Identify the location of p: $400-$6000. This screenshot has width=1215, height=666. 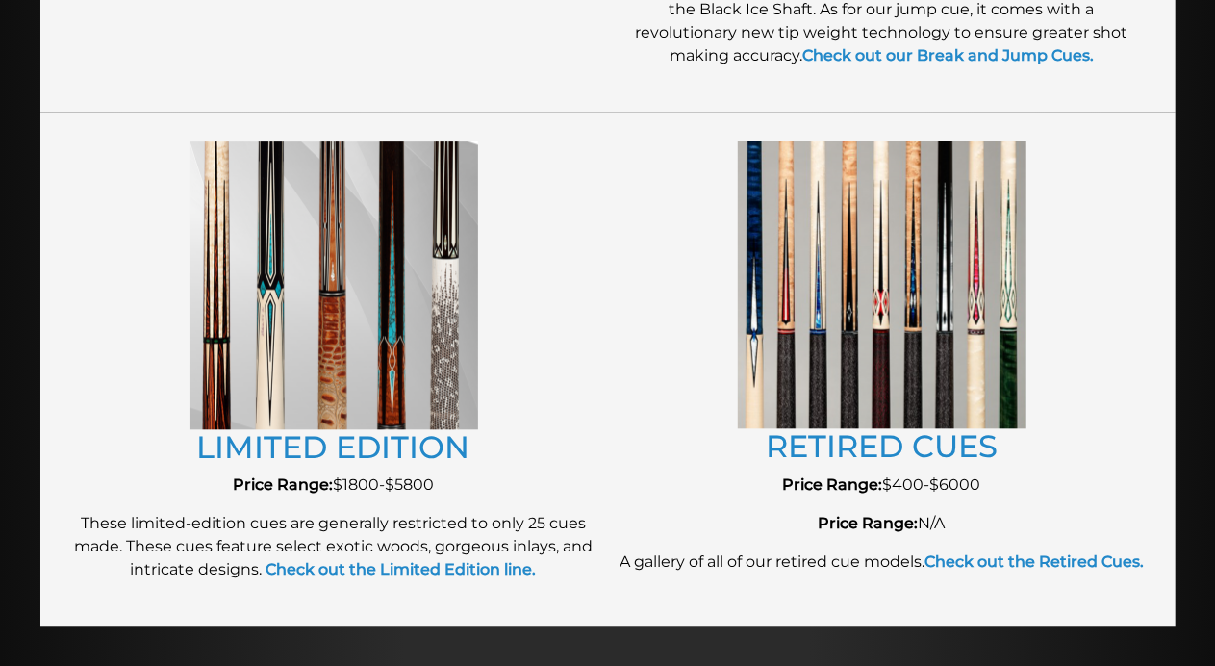
(882, 485).